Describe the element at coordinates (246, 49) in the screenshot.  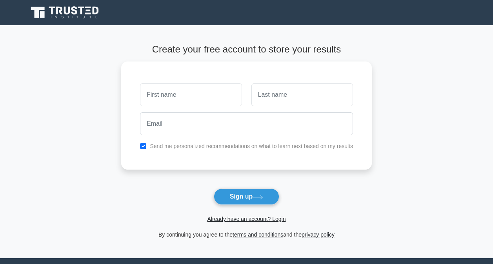
I see `h4: Create your free account to store your results` at that location.